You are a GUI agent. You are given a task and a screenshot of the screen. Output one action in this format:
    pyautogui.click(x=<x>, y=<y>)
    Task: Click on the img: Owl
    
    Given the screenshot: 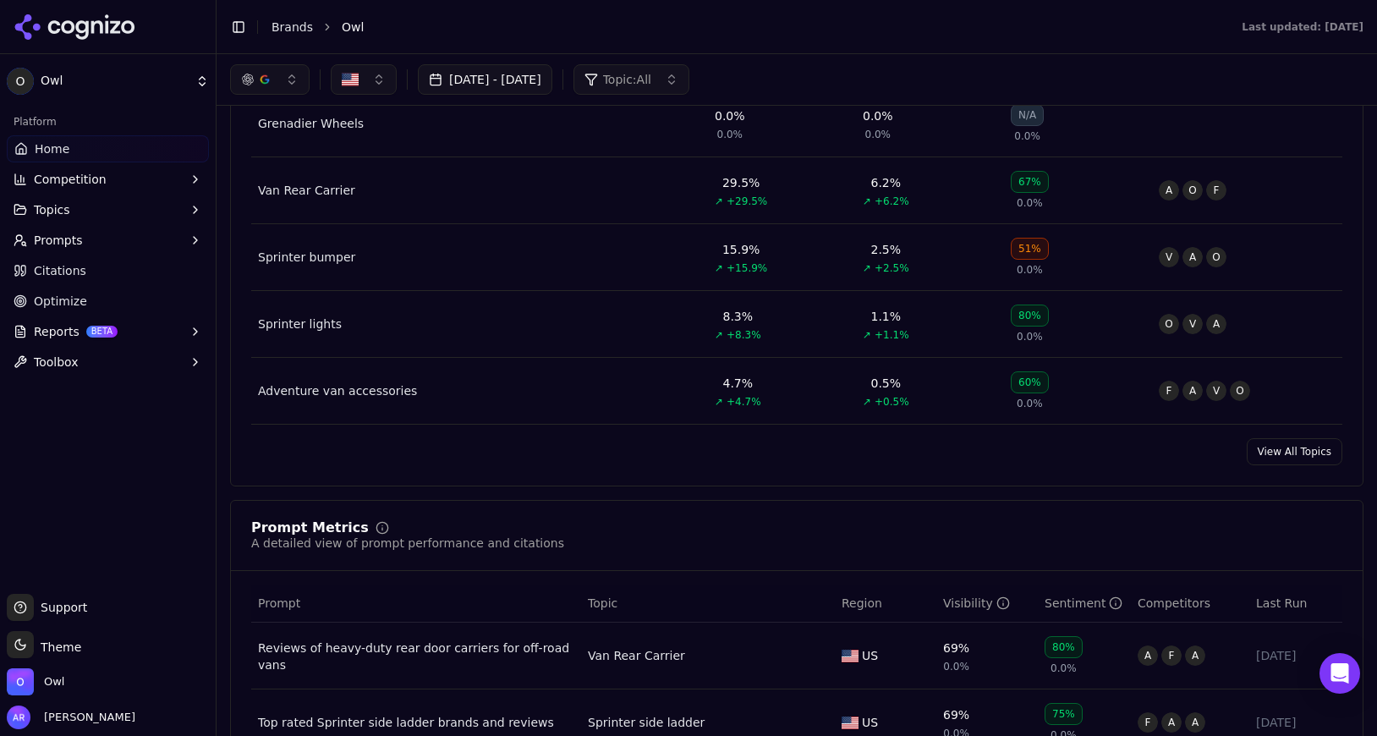 What is the action you would take?
    pyautogui.click(x=20, y=682)
    